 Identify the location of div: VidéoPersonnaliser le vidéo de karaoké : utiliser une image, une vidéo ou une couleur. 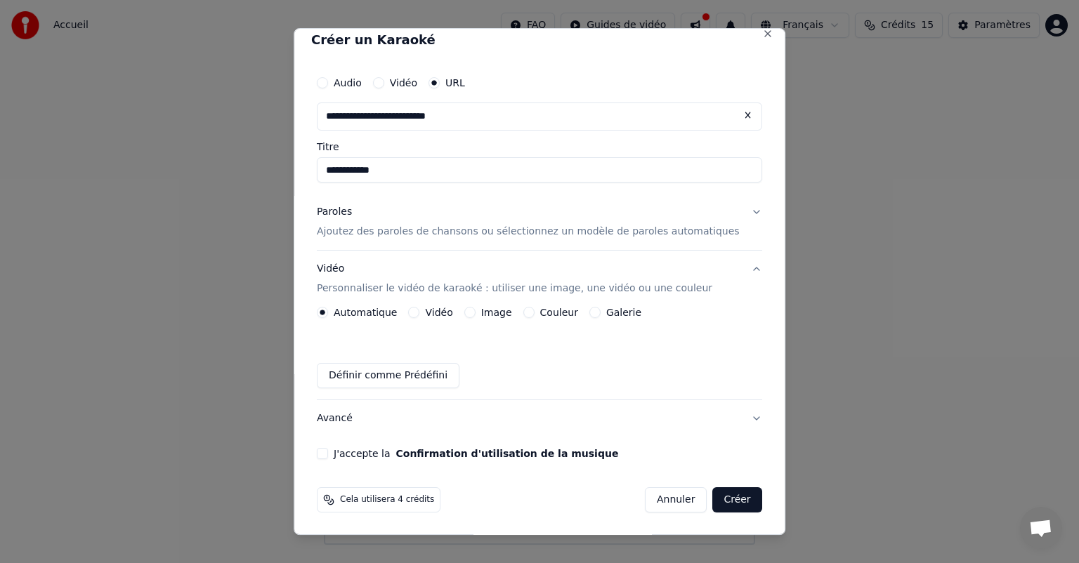
(540, 353).